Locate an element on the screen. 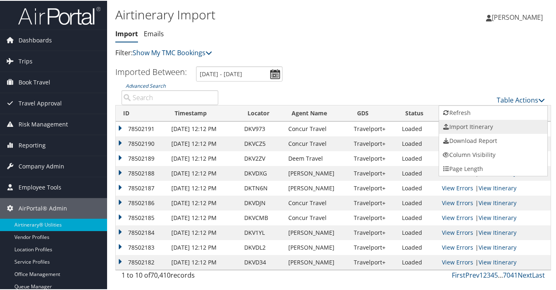  img: airportal-logo.png is located at coordinates (59, 15).